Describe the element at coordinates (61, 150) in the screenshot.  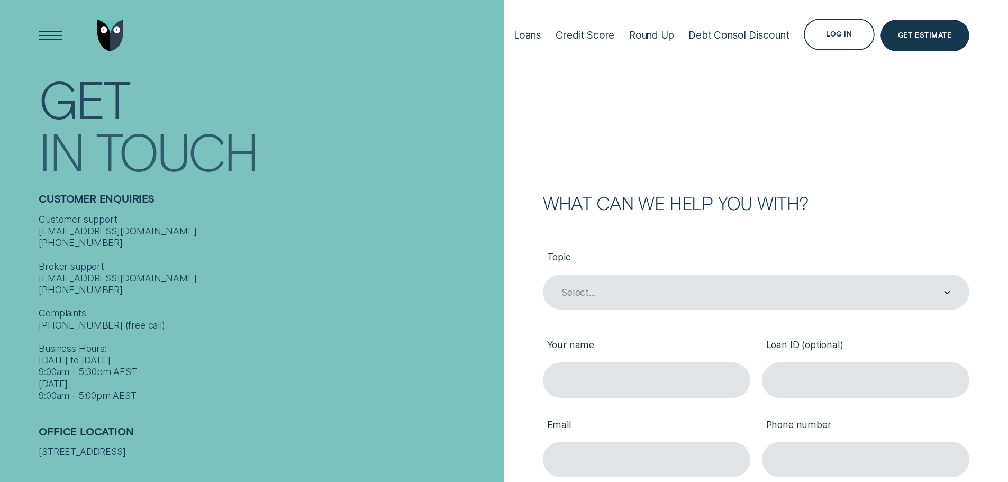
I see `div: In` at that location.